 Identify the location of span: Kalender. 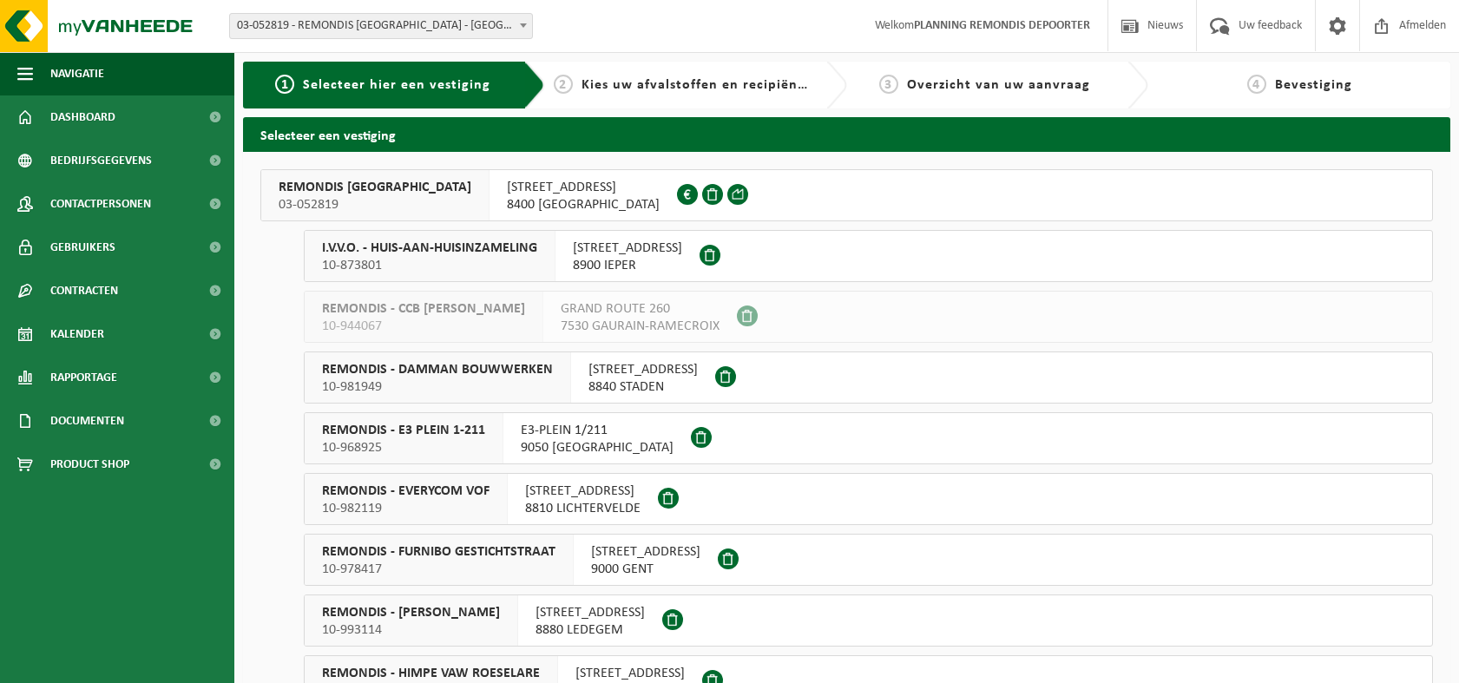
(77, 334).